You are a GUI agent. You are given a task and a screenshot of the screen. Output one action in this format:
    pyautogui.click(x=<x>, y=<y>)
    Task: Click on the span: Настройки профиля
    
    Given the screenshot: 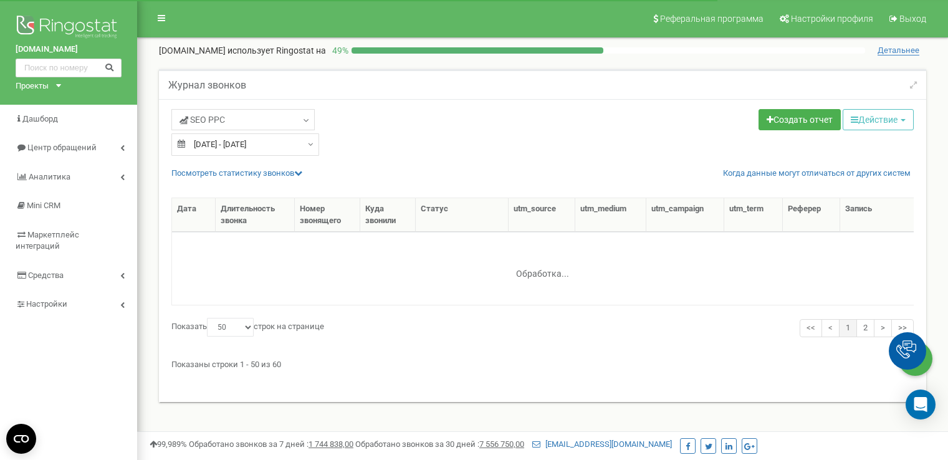 What is the action you would take?
    pyautogui.click(x=832, y=19)
    